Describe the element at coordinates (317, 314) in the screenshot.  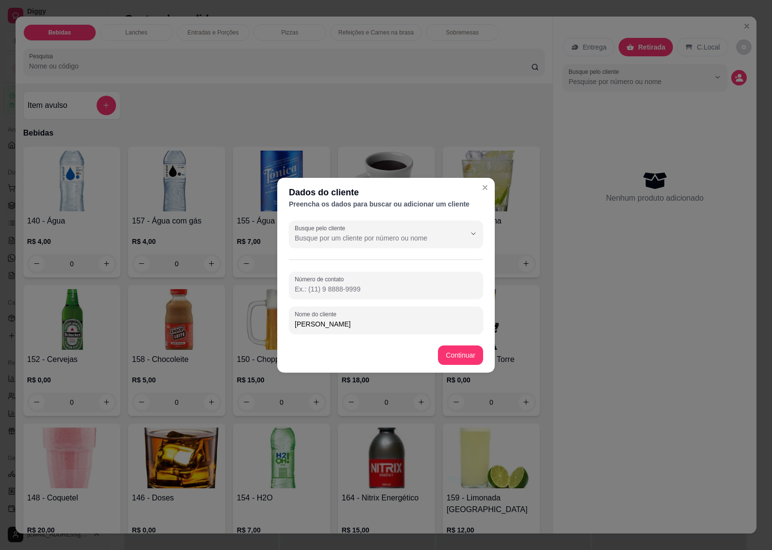
I see `label: Nome do cliente` at that location.